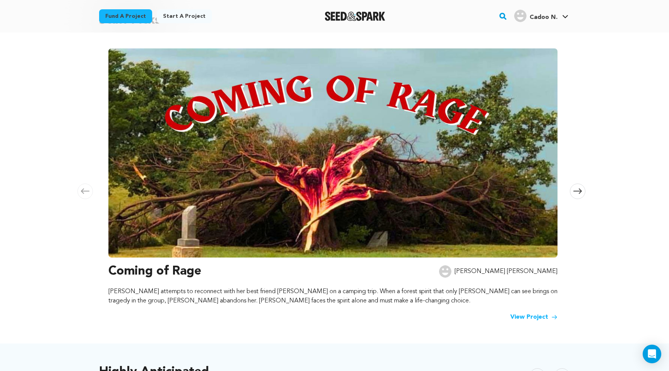  I want to click on div: Open Intercom Messenger, so click(652, 354).